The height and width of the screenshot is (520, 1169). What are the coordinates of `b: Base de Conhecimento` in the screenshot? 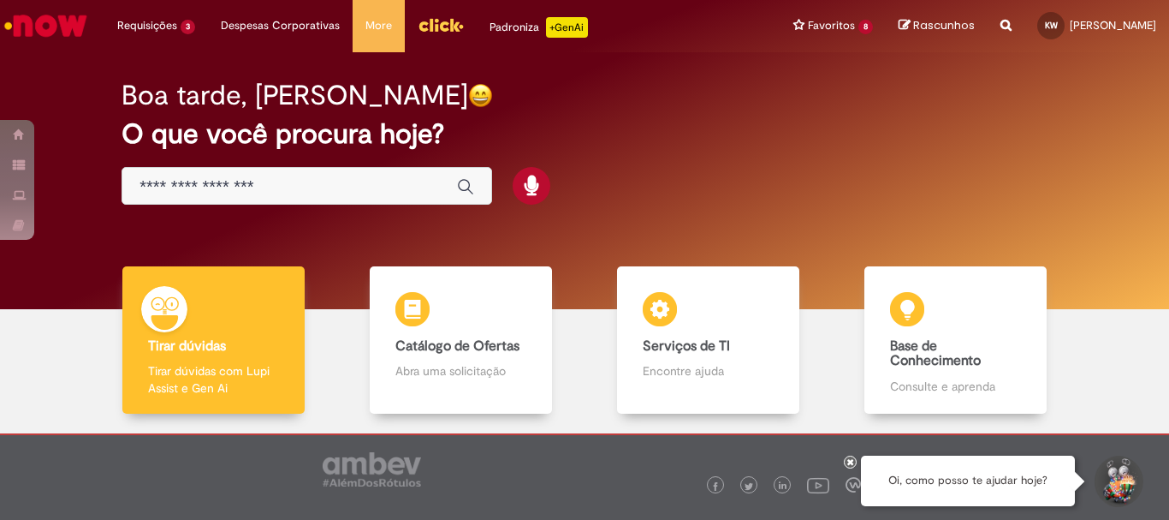 It's located at (936, 354).